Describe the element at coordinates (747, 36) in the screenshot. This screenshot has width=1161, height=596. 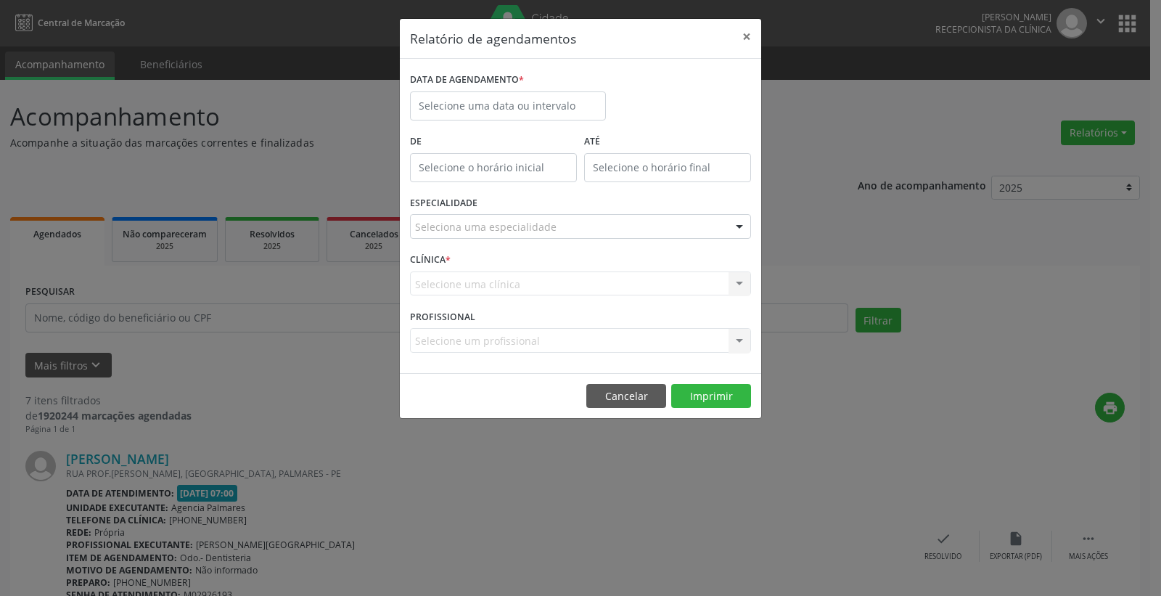
I see `button: Close` at that location.